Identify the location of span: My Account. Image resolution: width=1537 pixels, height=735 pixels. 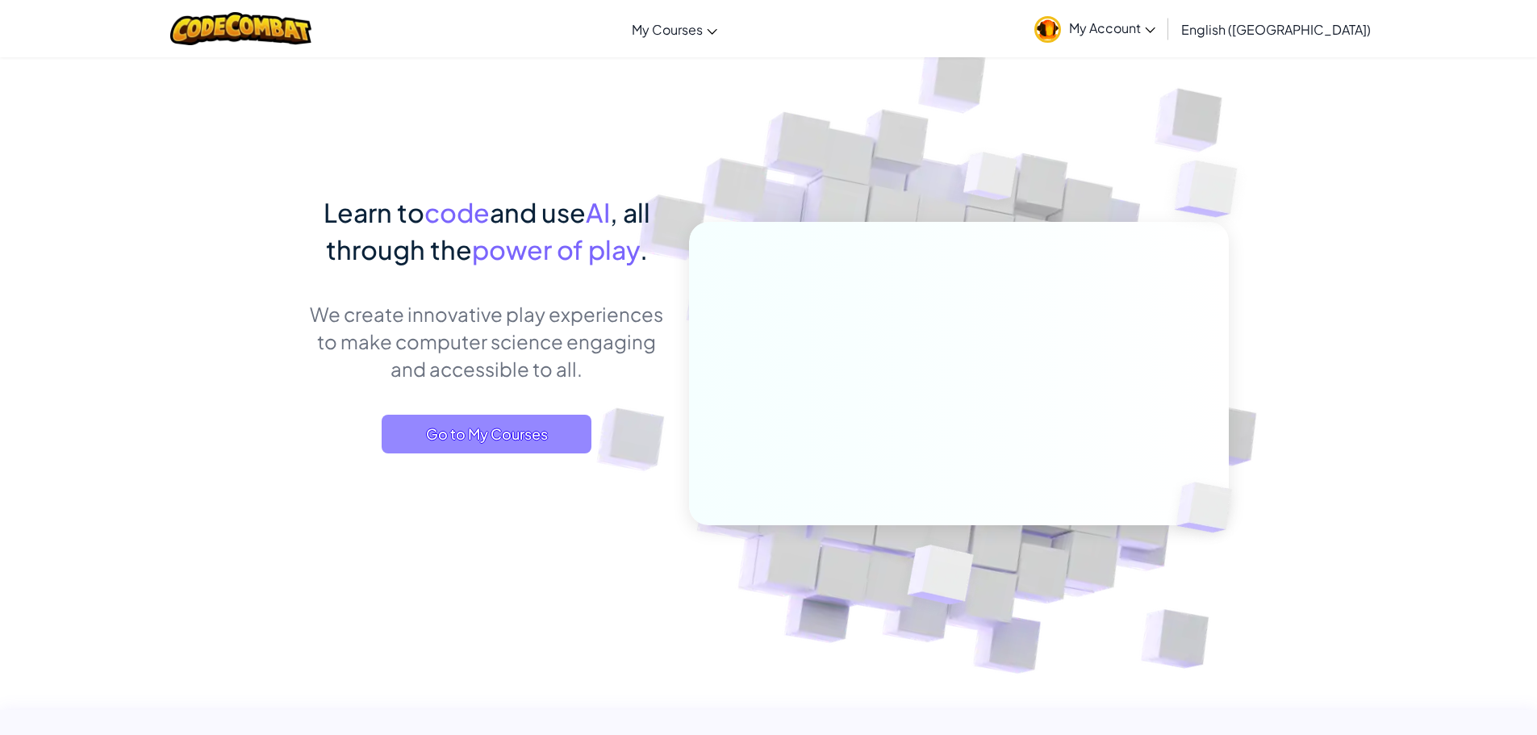
(1112, 27).